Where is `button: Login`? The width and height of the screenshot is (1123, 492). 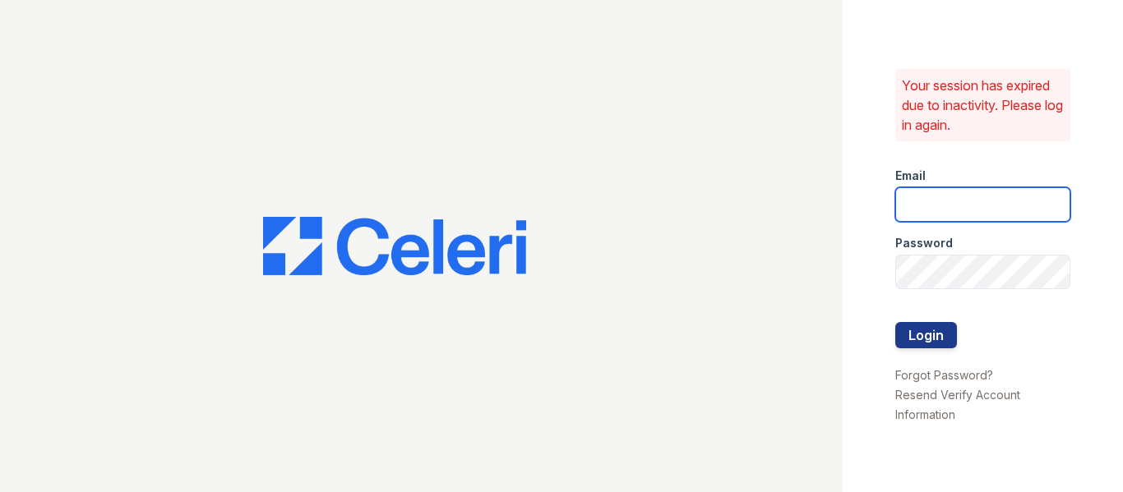
button: Login is located at coordinates (926, 335).